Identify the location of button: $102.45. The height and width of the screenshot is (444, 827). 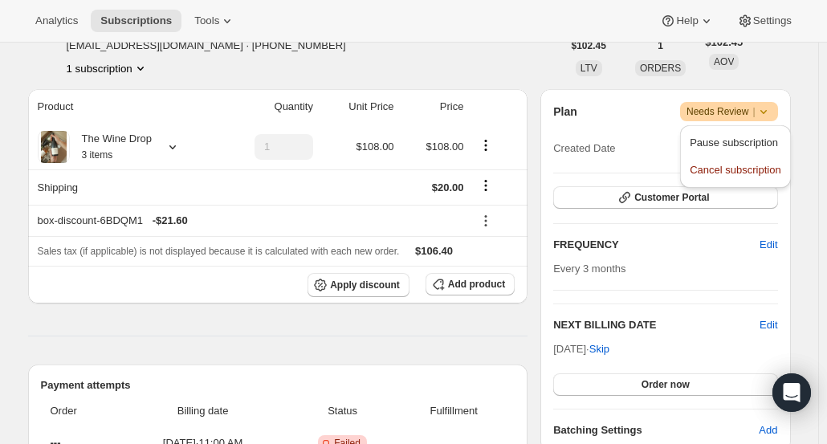
(589, 46).